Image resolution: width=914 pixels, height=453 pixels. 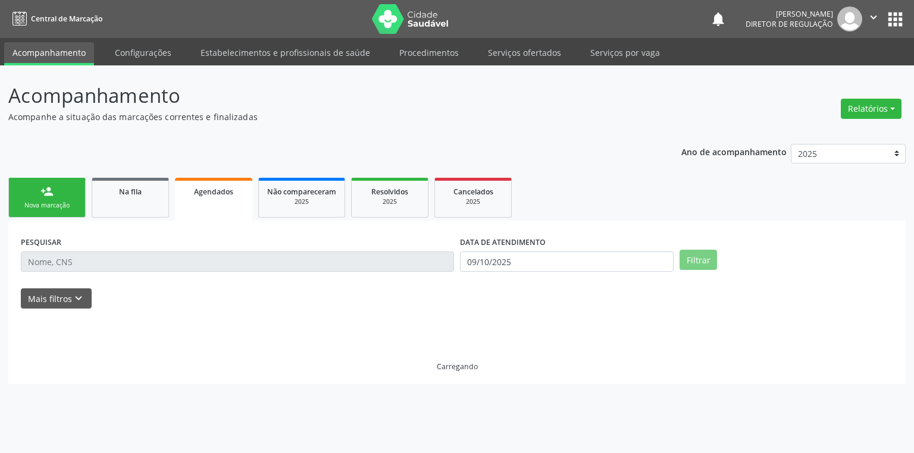 I want to click on span: Resolvidos, so click(x=390, y=192).